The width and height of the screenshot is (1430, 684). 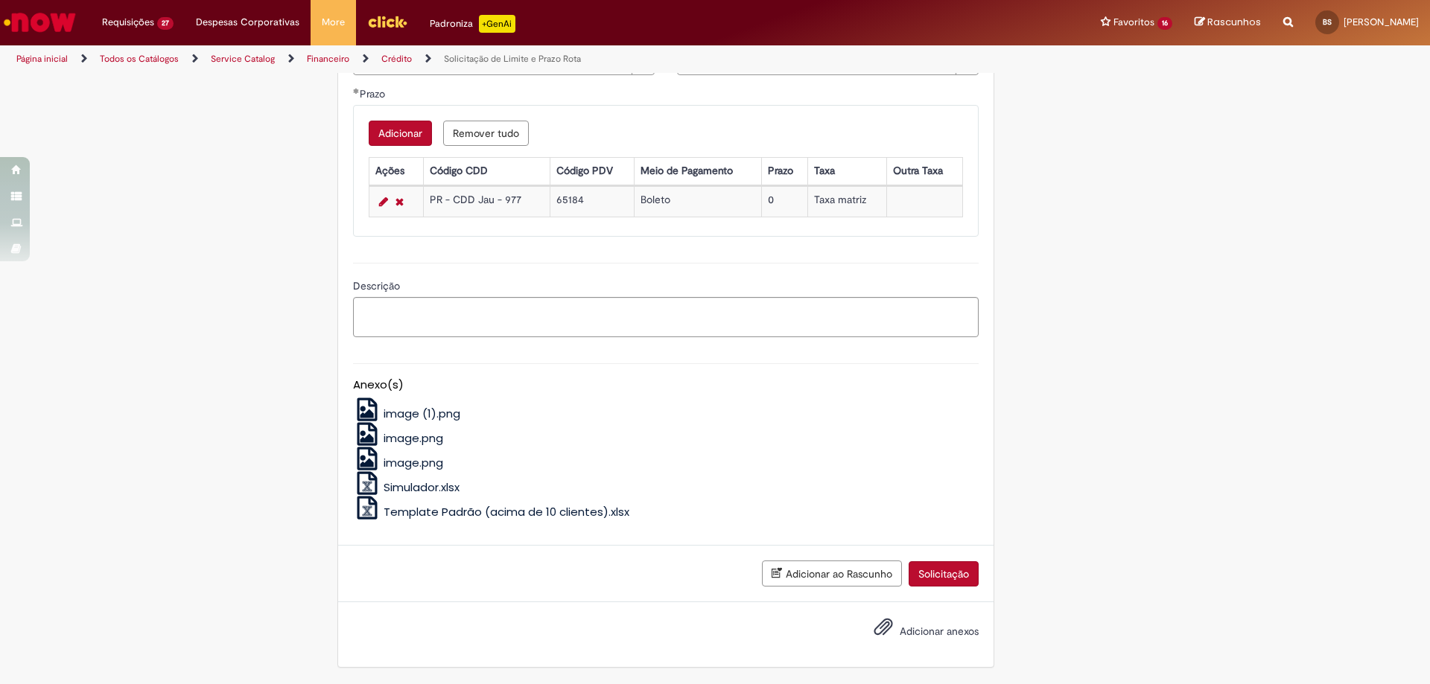 What do you see at coordinates (591, 171) in the screenshot?
I see `th: Código PDV` at bounding box center [591, 171].